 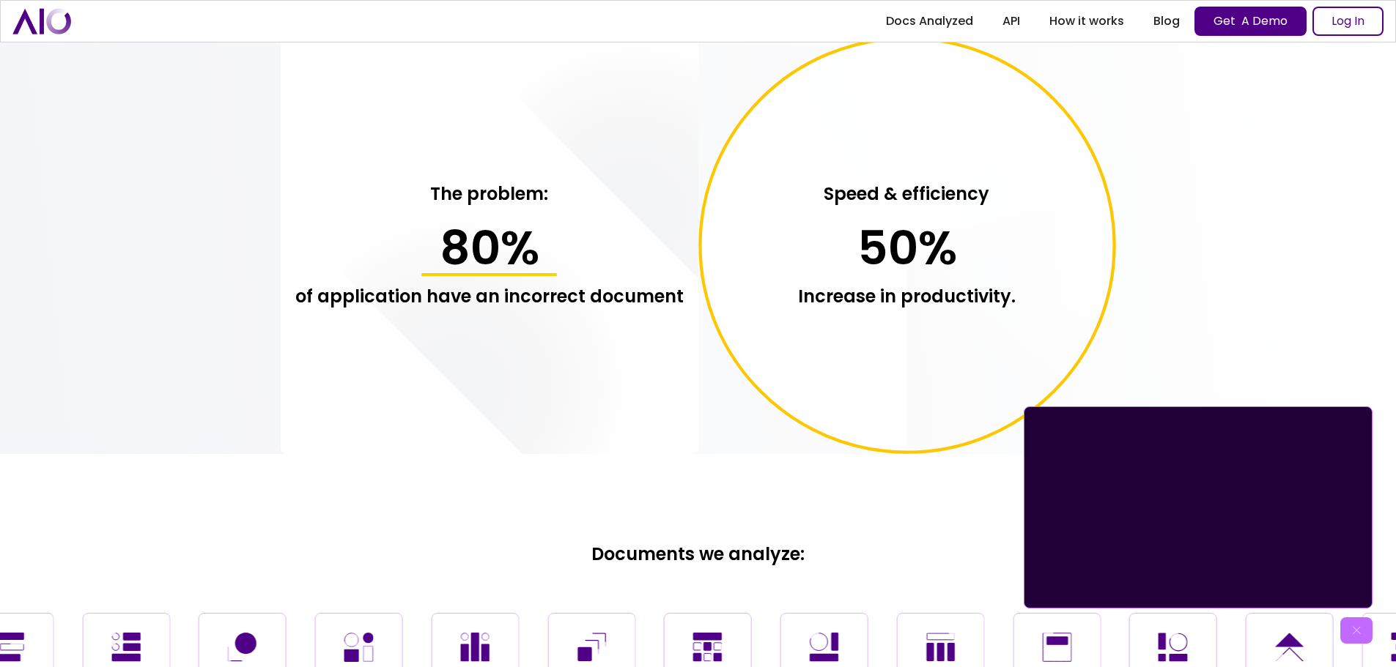 I want to click on h3: The problem:, so click(x=489, y=194).